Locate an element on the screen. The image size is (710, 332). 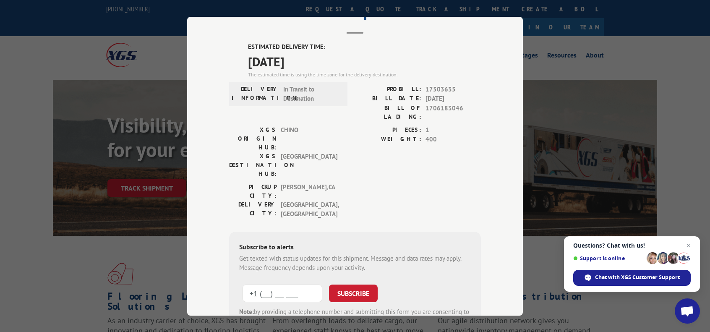
span: 400 is located at coordinates (453, 139).